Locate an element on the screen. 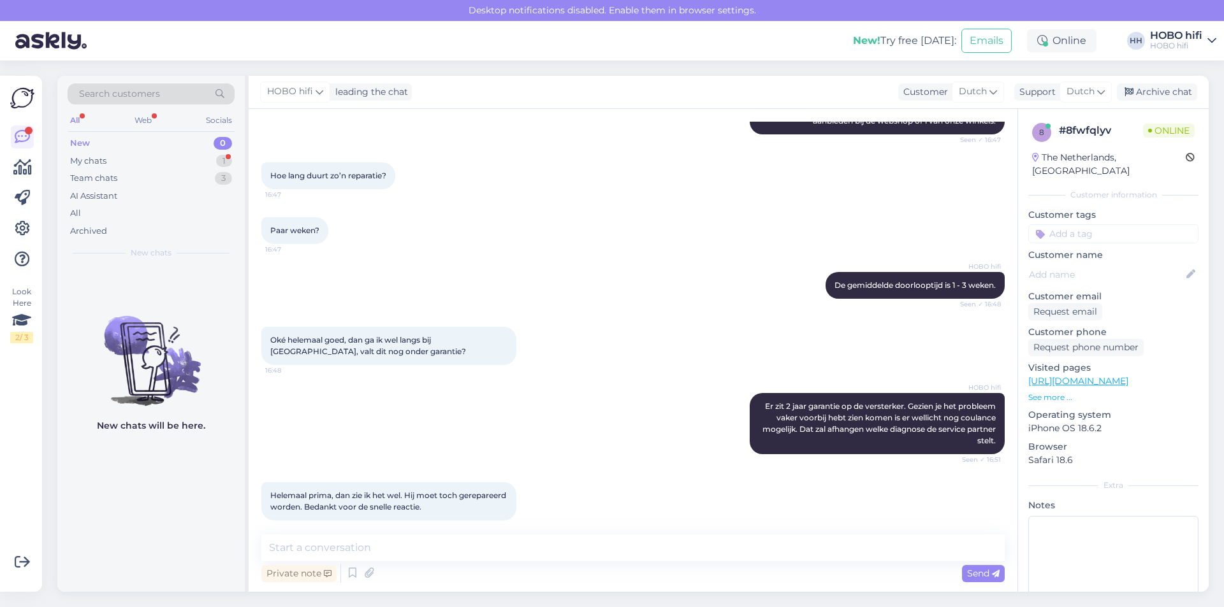 This screenshot has height=607, width=1224. span: Er zit 2 jaar garantie op de versterker. Gezien je het probleem vaker voorbij hebt zien komen is ... is located at coordinates (879, 423).